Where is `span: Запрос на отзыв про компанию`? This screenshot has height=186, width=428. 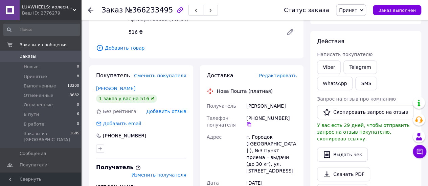 span: Запрос на отзыв про компанию is located at coordinates (356, 99).